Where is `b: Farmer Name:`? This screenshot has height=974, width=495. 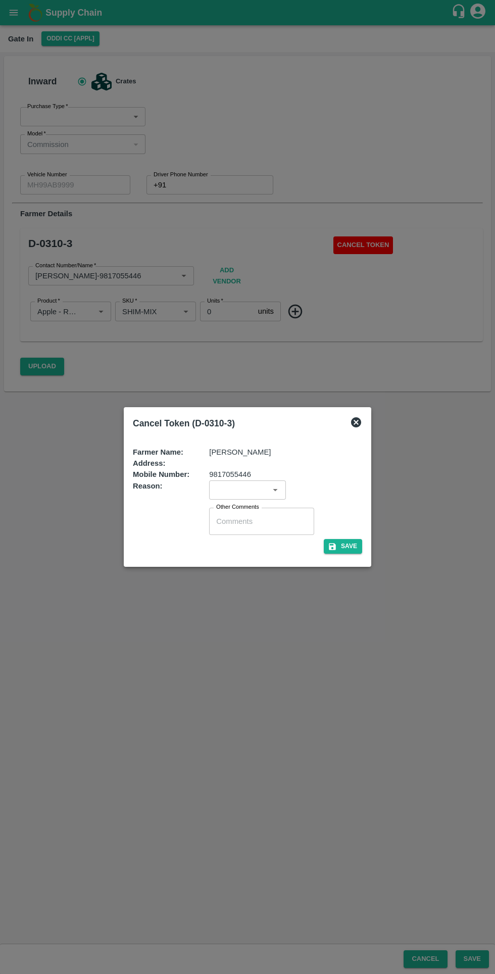 b: Farmer Name: is located at coordinates (158, 452).